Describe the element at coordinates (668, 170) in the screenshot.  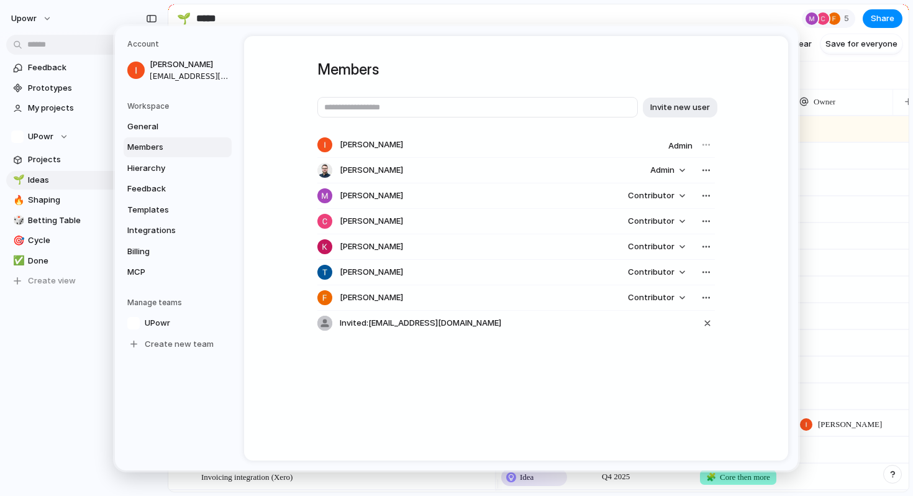
I see `button: Admin` at that location.